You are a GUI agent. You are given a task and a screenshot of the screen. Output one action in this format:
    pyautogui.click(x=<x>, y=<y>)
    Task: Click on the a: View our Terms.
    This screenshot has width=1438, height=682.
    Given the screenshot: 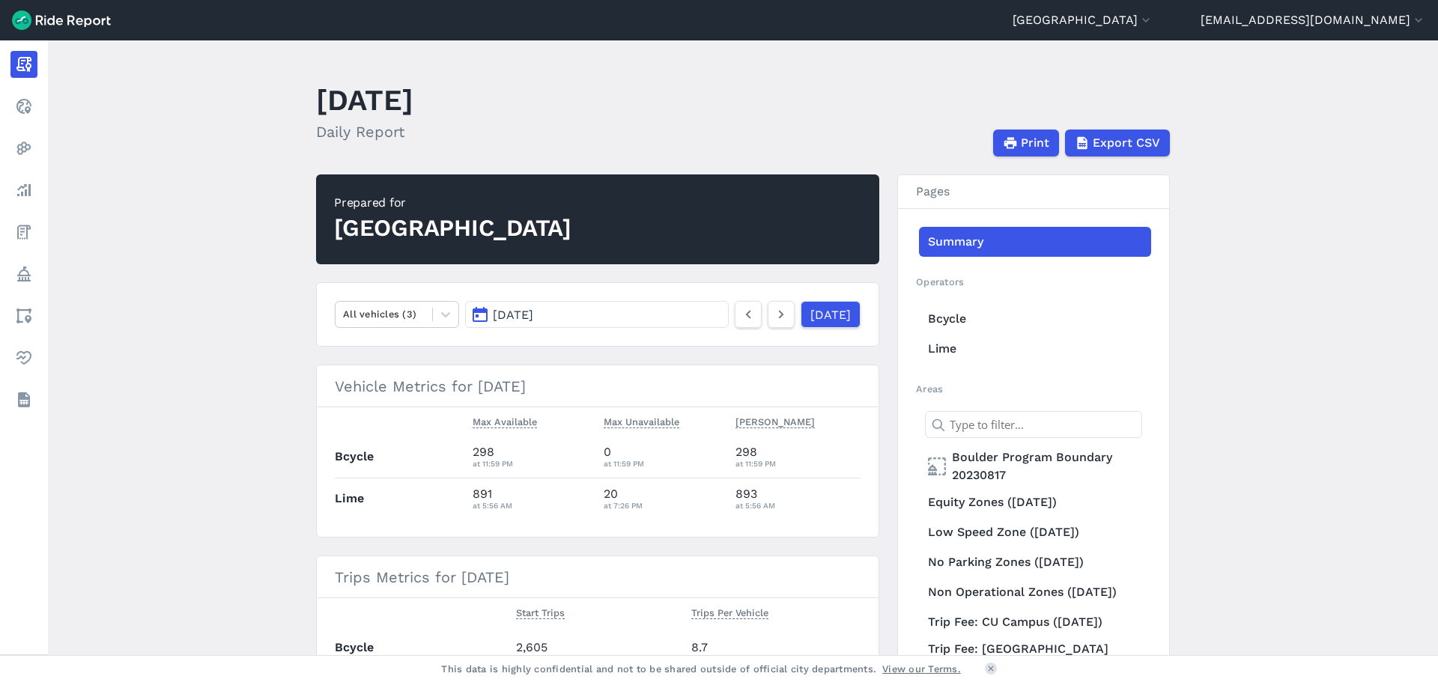 What is the action you would take?
    pyautogui.click(x=921, y=669)
    